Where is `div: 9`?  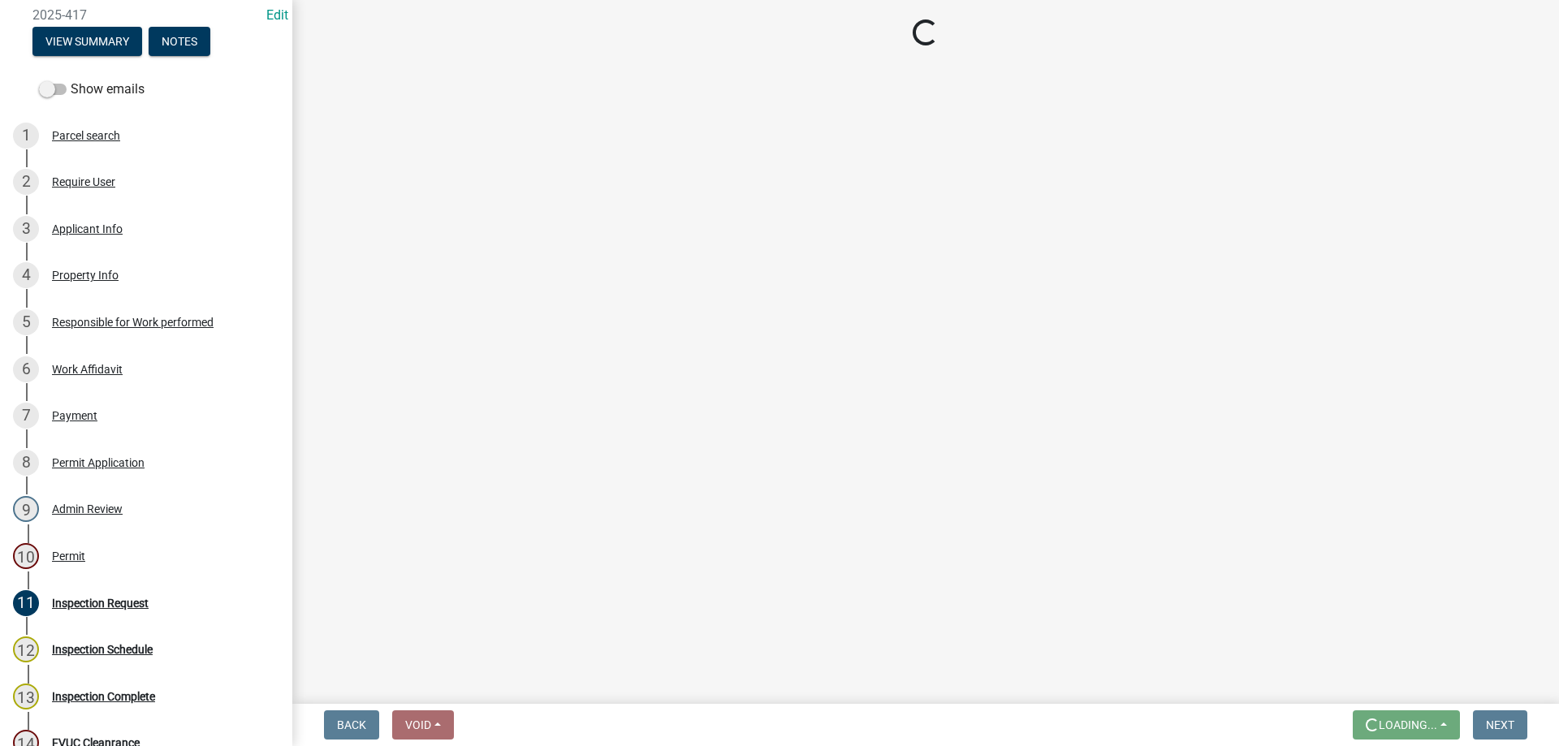 div: 9 is located at coordinates (26, 509).